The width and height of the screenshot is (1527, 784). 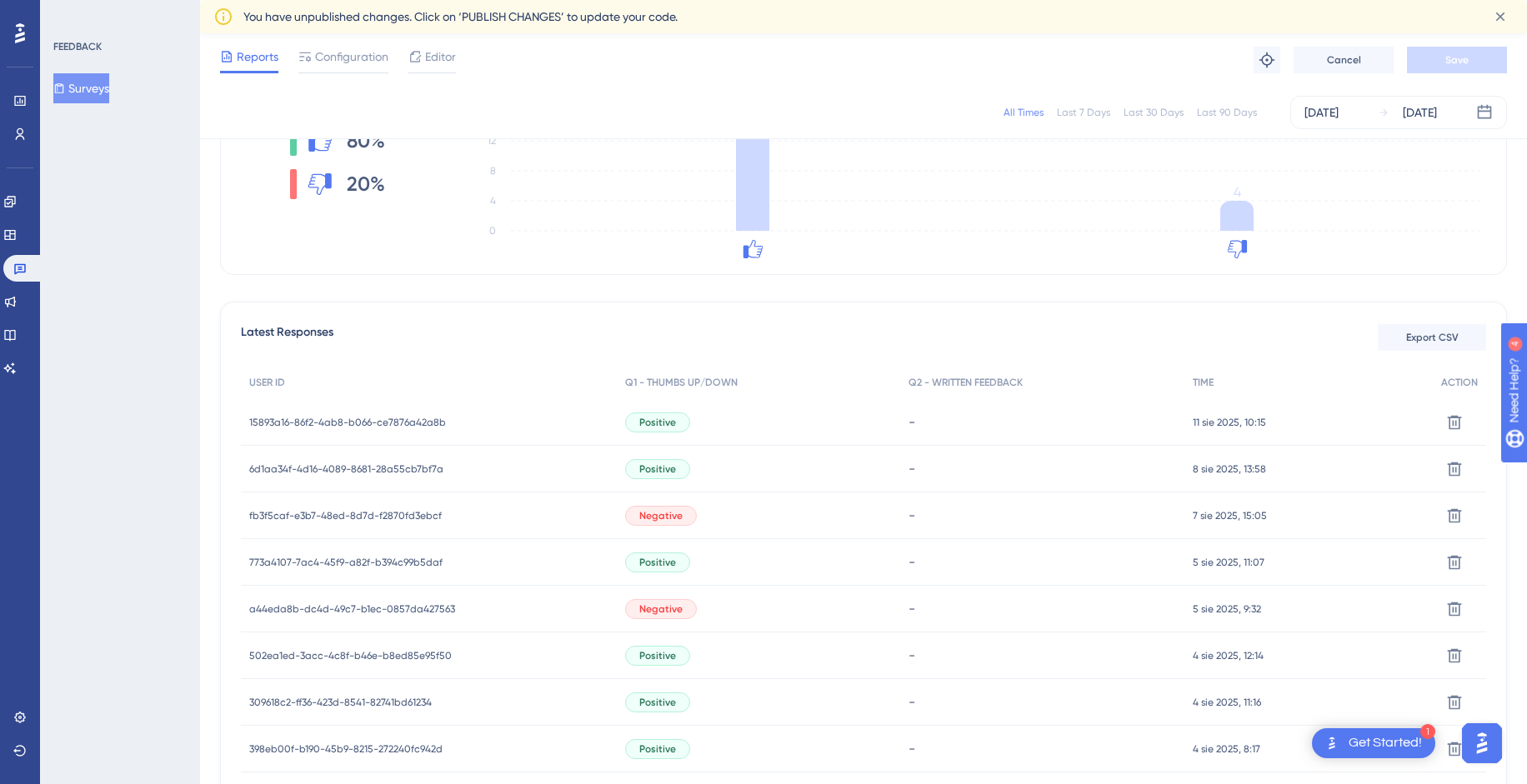 I want to click on span: fb3f5caf-e3b7-48ed-8d7d-f2870fd3ebcf, so click(x=345, y=516).